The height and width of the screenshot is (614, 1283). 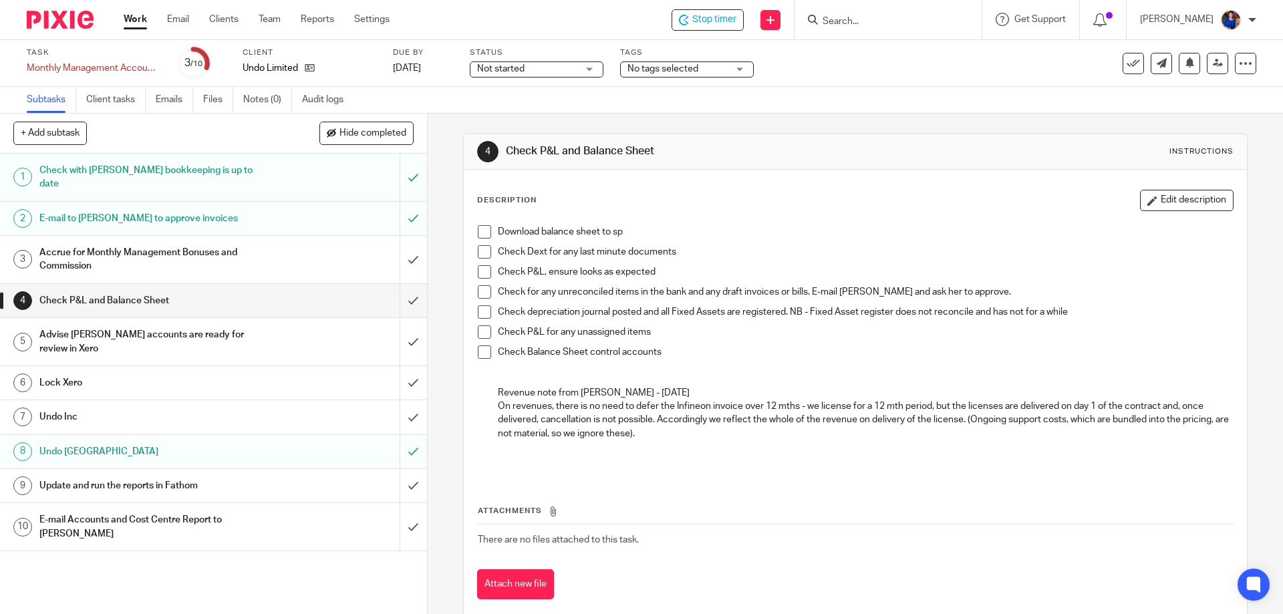 What do you see at coordinates (155, 383) in the screenshot?
I see `h1: Lock Xero` at bounding box center [155, 383].